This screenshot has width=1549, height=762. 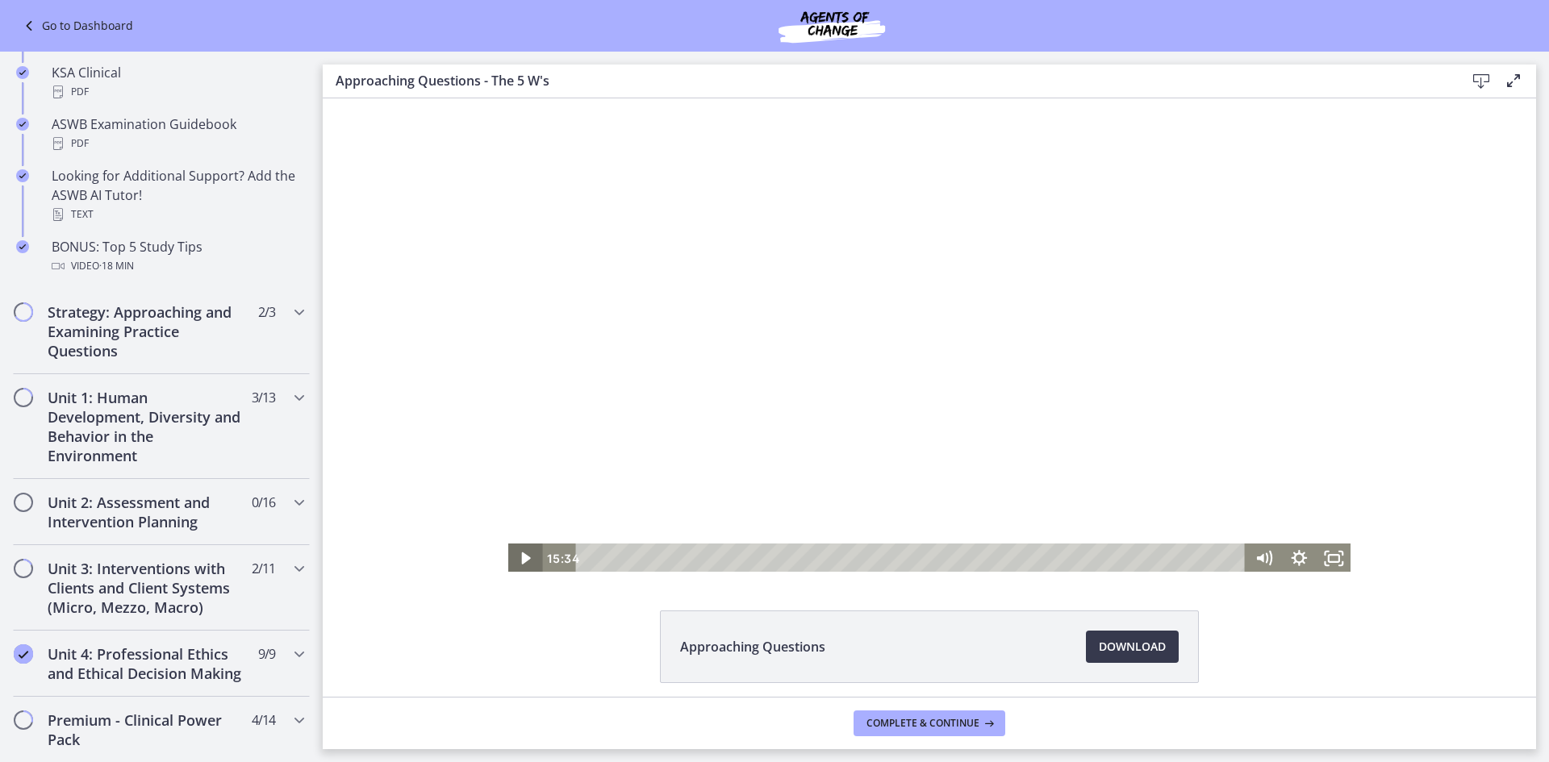 What do you see at coordinates (266, 312) in the screenshot?
I see `span: 2 / 3` at bounding box center [266, 312].